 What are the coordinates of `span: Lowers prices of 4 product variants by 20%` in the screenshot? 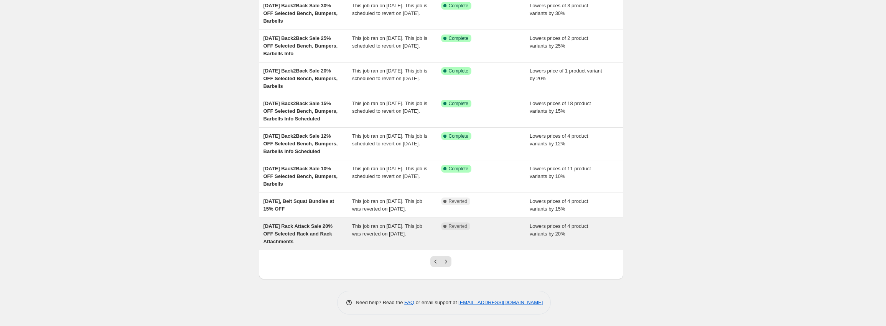 It's located at (559, 230).